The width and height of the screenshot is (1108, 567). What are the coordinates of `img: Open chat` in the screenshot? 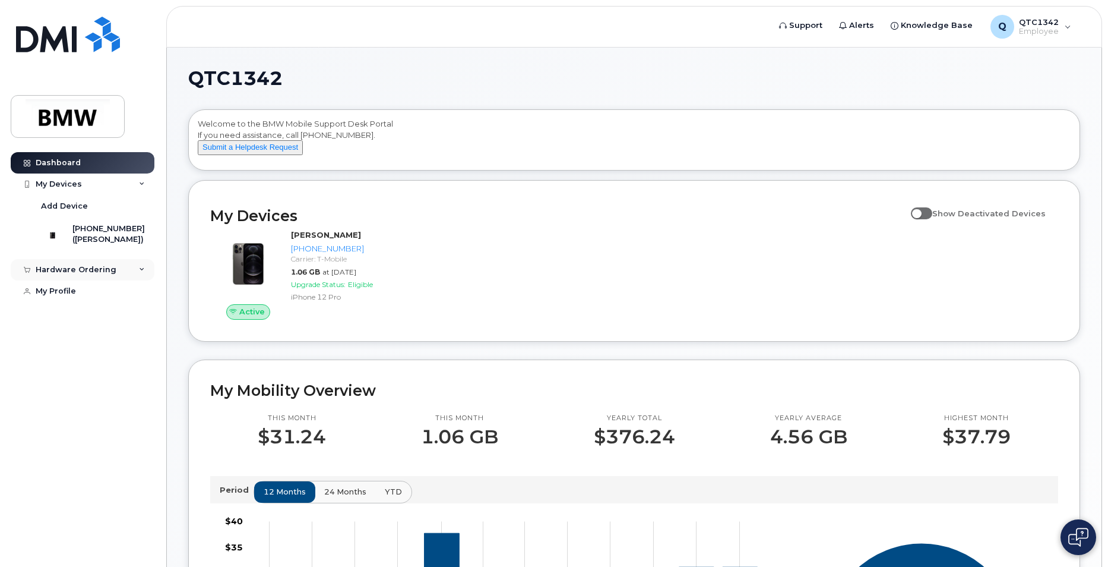 It's located at (1078, 537).